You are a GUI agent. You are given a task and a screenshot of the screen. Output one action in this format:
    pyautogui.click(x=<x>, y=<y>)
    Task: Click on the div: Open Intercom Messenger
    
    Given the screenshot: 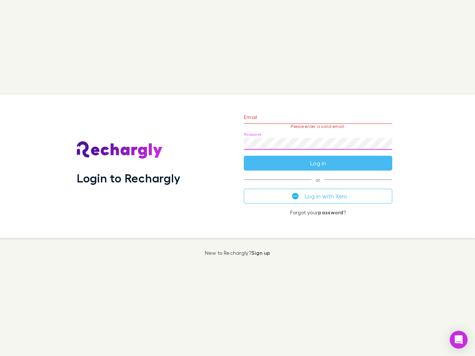 What is the action you would take?
    pyautogui.click(x=458, y=340)
    